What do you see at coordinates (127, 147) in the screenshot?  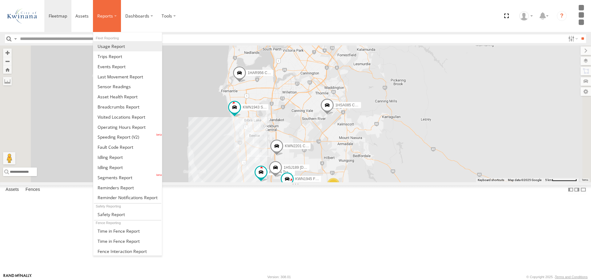 I see `a: Fault Code Report` at bounding box center [127, 147].